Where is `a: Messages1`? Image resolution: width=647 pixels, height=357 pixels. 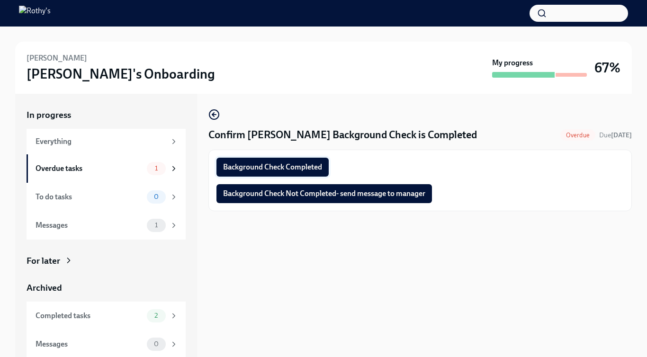 a: Messages1 is located at coordinates (106, 225).